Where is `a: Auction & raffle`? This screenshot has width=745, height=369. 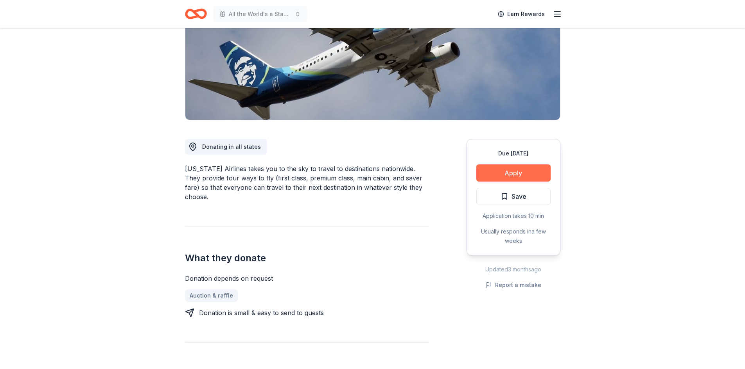 a: Auction & raffle is located at coordinates (211, 296).